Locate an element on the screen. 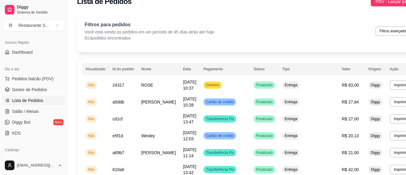 This screenshot has height=175, width=406. span: a5ddb is located at coordinates (118, 102).